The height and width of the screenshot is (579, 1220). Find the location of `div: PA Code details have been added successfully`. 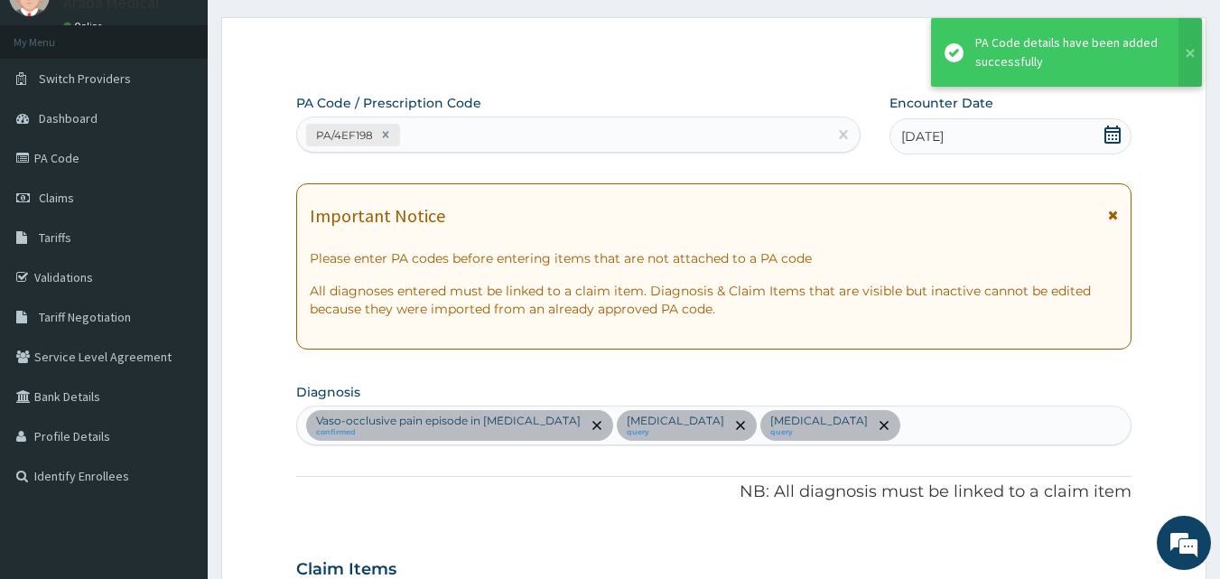

div: PA Code details have been added successfully is located at coordinates (1068, 52).